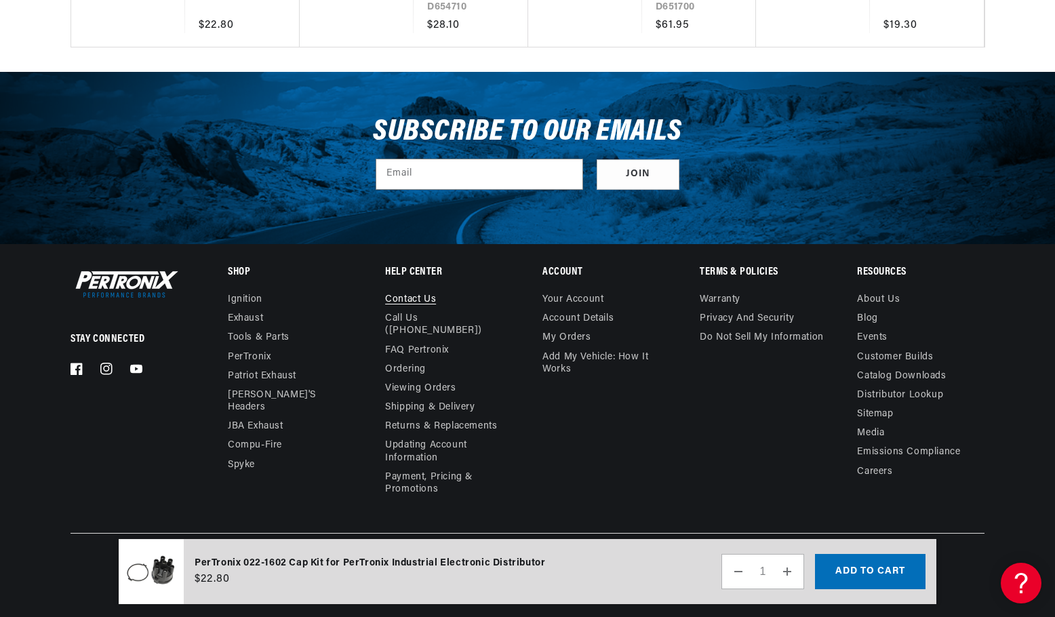 The height and width of the screenshot is (617, 1055). I want to click on a: Sitemap, so click(875, 414).